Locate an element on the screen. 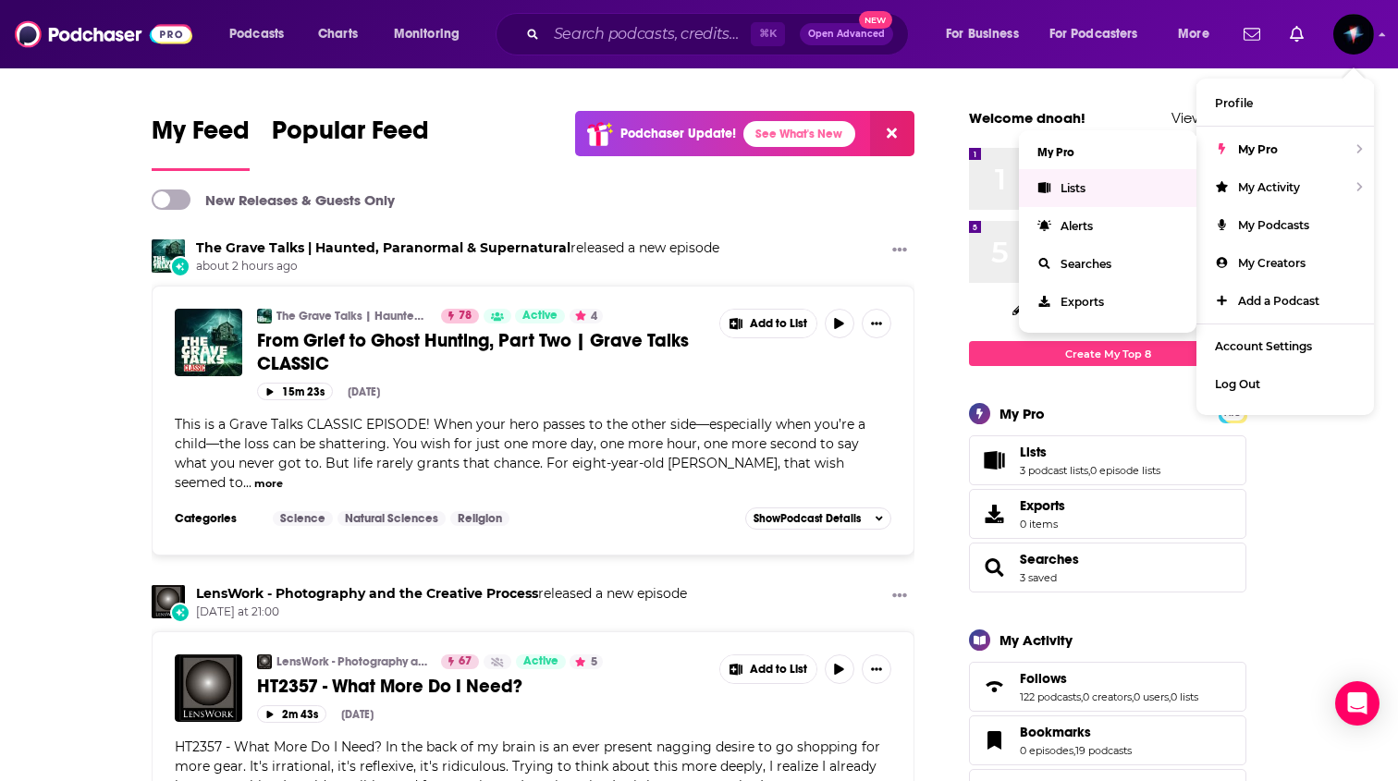  span: My Creators is located at coordinates (1271, 263).